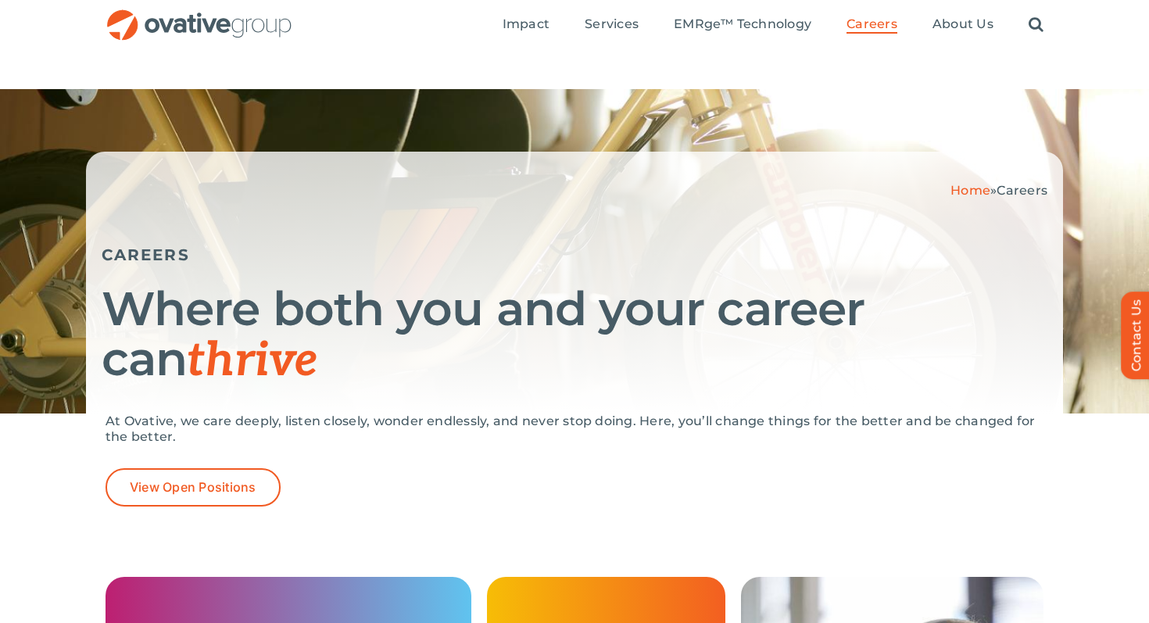  What do you see at coordinates (743, 25) in the screenshot?
I see `a: EMRge™ Technology` at bounding box center [743, 25].